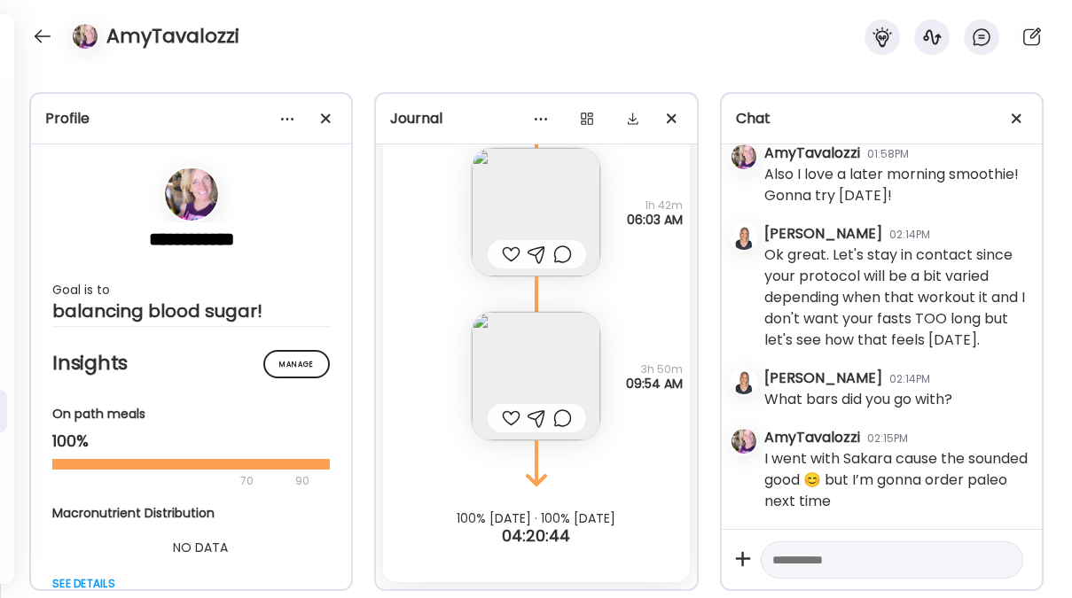  Describe the element at coordinates (654, 384) in the screenshot. I see `span: 09:54 AM` at that location.